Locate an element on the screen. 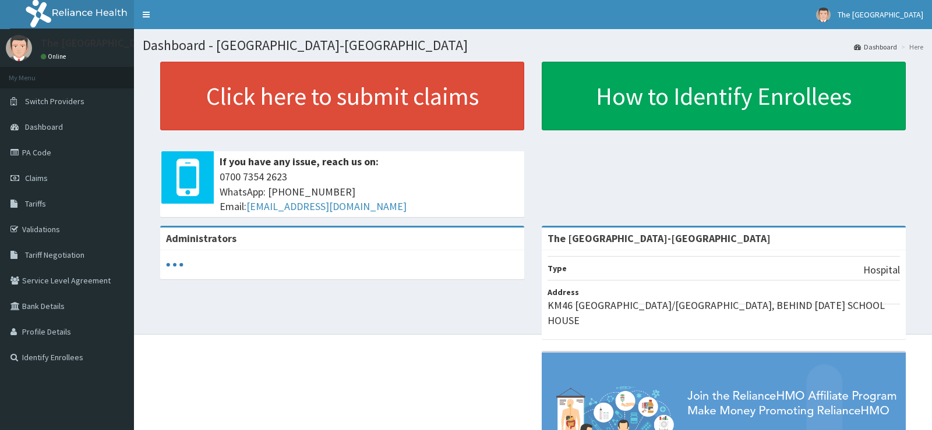 This screenshot has height=430, width=932. span: Switch Providers is located at coordinates (55, 101).